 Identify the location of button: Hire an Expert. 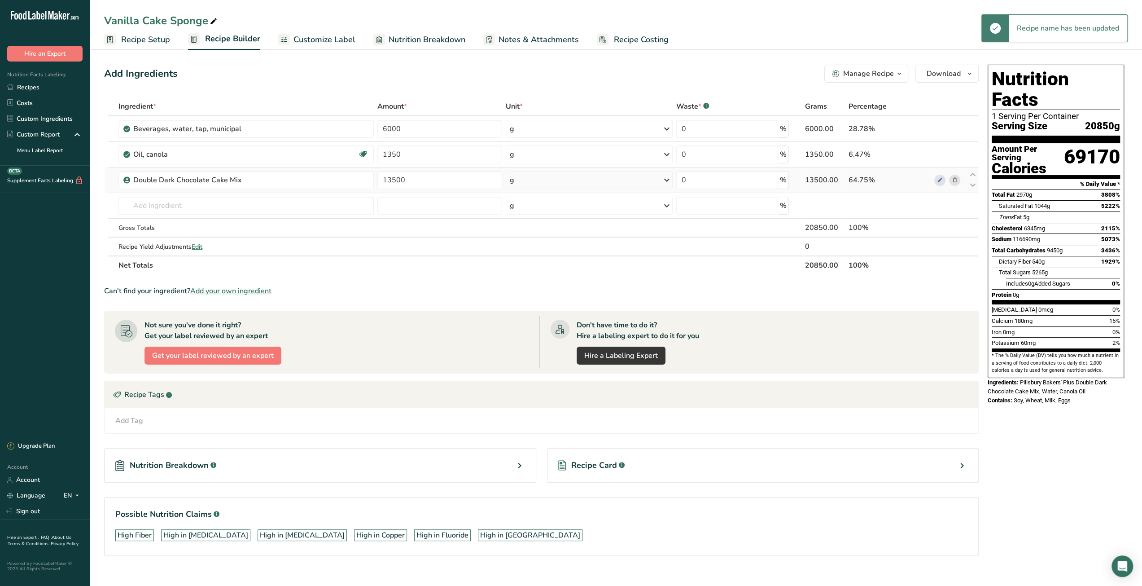
(45, 53).